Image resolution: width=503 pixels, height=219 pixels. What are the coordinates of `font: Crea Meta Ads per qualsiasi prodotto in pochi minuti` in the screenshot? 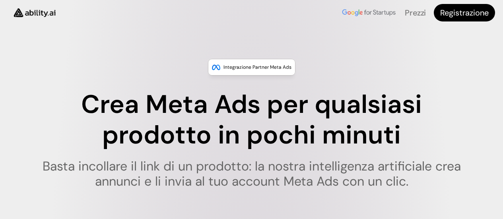 It's located at (255, 120).